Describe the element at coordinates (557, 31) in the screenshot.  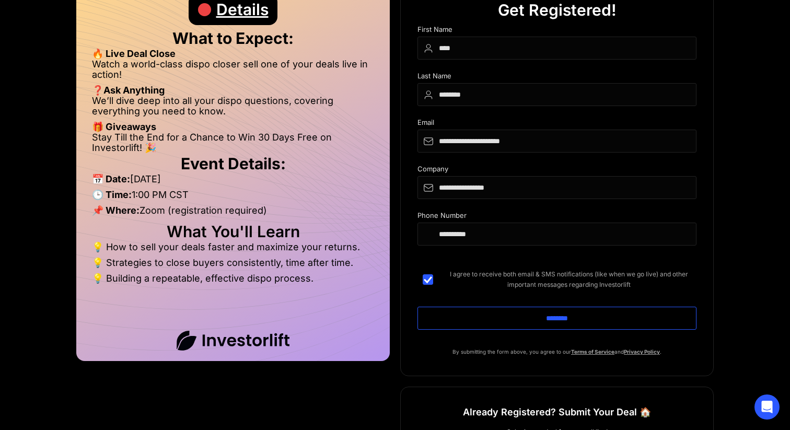
I see `div: First Name` at that location.